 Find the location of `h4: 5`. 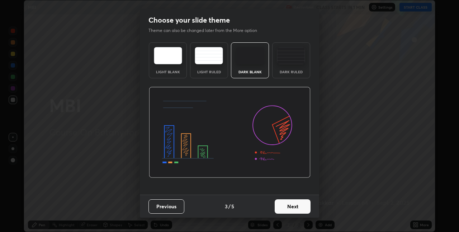

h4: 5 is located at coordinates (233, 206).